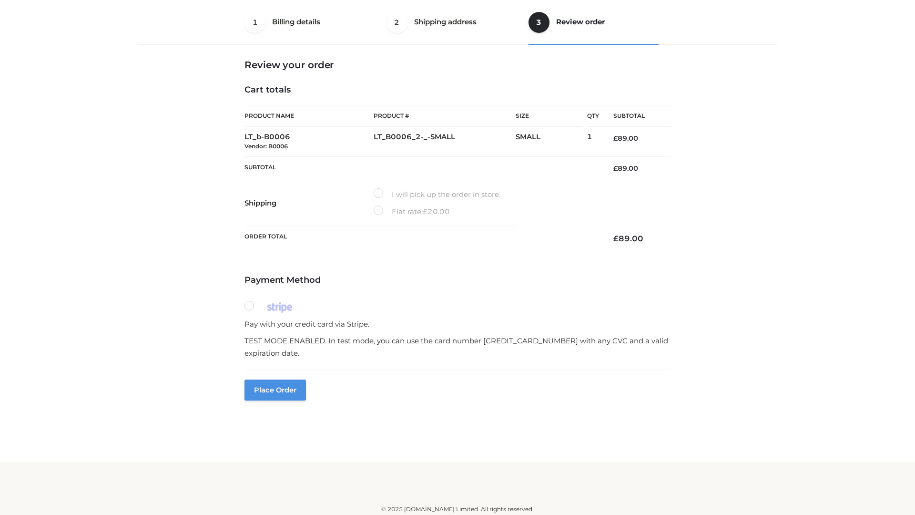 The width and height of the screenshot is (915, 515). What do you see at coordinates (422, 238) in the screenshot?
I see `th: Order Total` at bounding box center [422, 238].